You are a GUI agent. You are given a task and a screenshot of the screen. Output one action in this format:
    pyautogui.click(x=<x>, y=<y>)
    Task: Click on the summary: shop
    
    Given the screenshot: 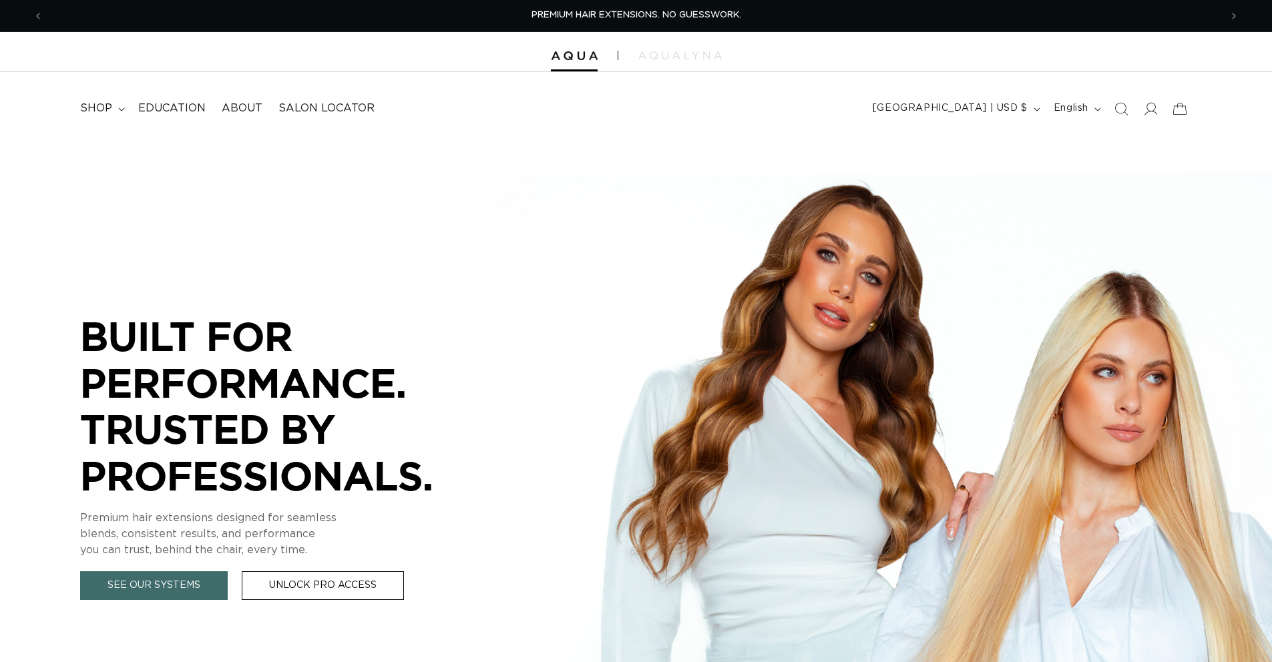 What is the action you would take?
    pyautogui.click(x=101, y=108)
    